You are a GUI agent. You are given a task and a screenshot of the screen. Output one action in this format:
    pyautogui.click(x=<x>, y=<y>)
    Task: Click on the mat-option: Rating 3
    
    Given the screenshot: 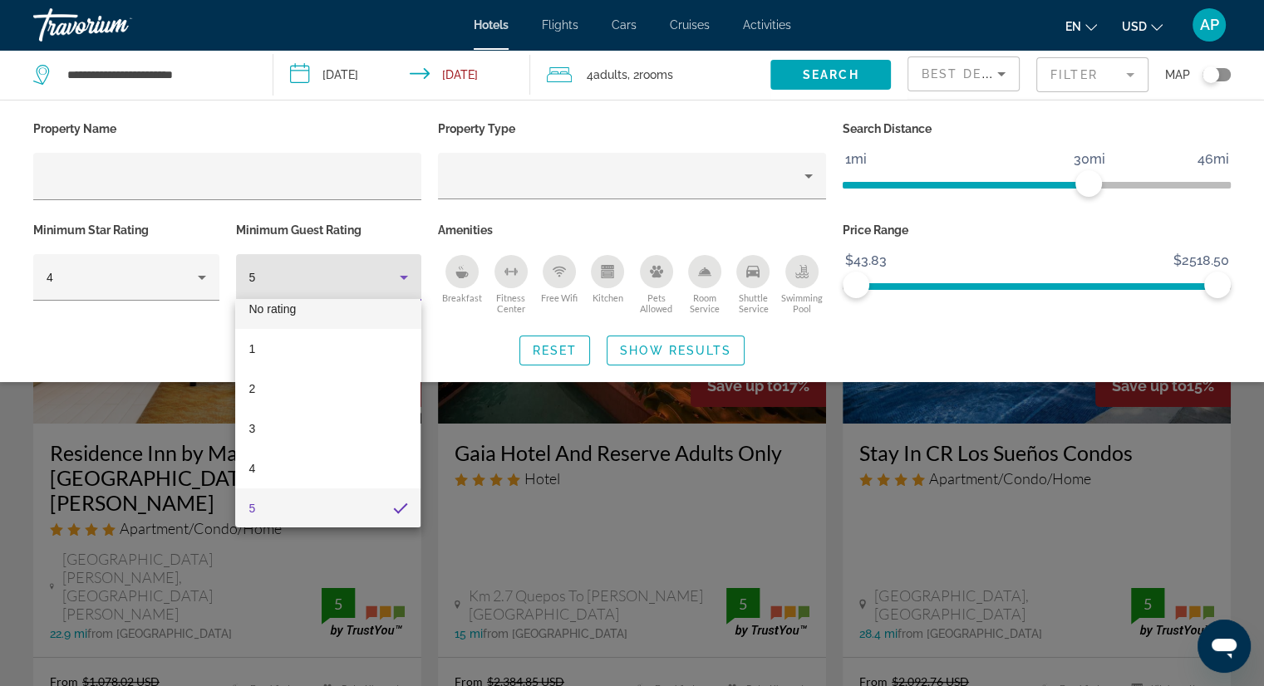 What is the action you would take?
    pyautogui.click(x=327, y=429)
    